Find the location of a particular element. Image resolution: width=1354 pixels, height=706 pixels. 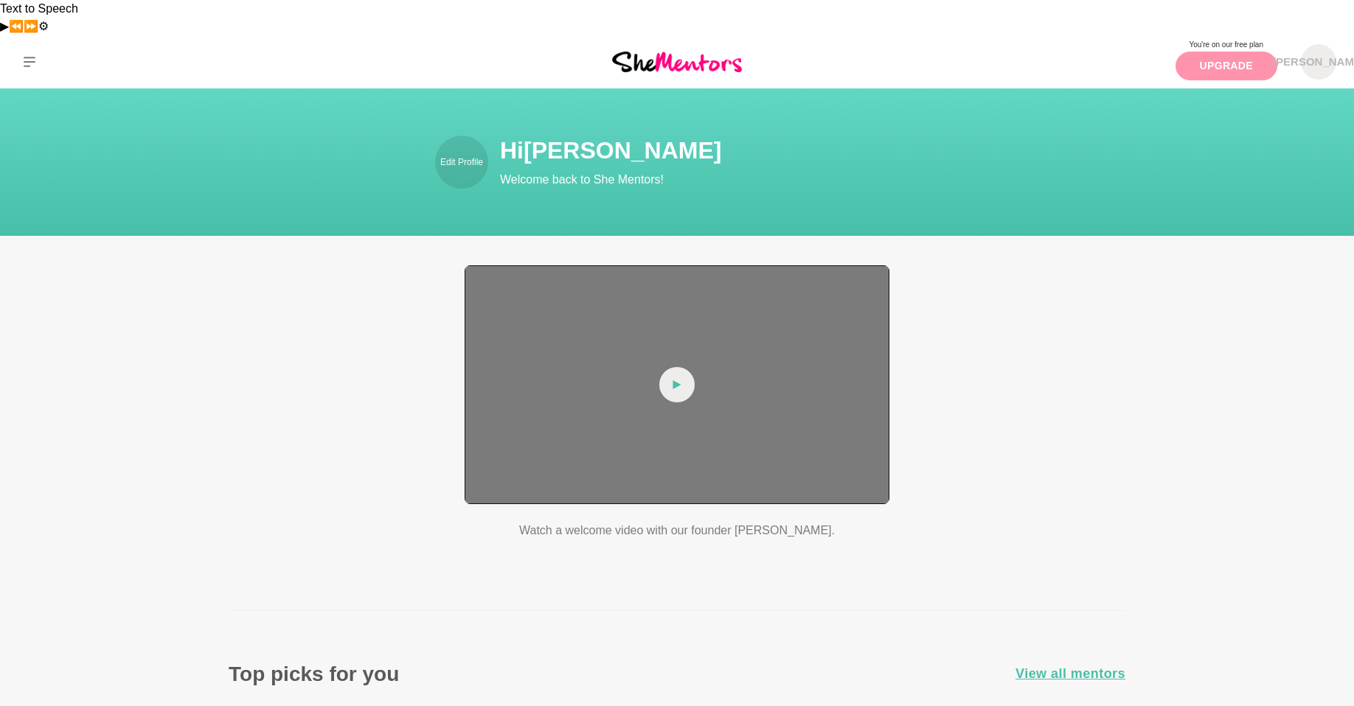

p: Edit Profile is located at coordinates (461, 162).